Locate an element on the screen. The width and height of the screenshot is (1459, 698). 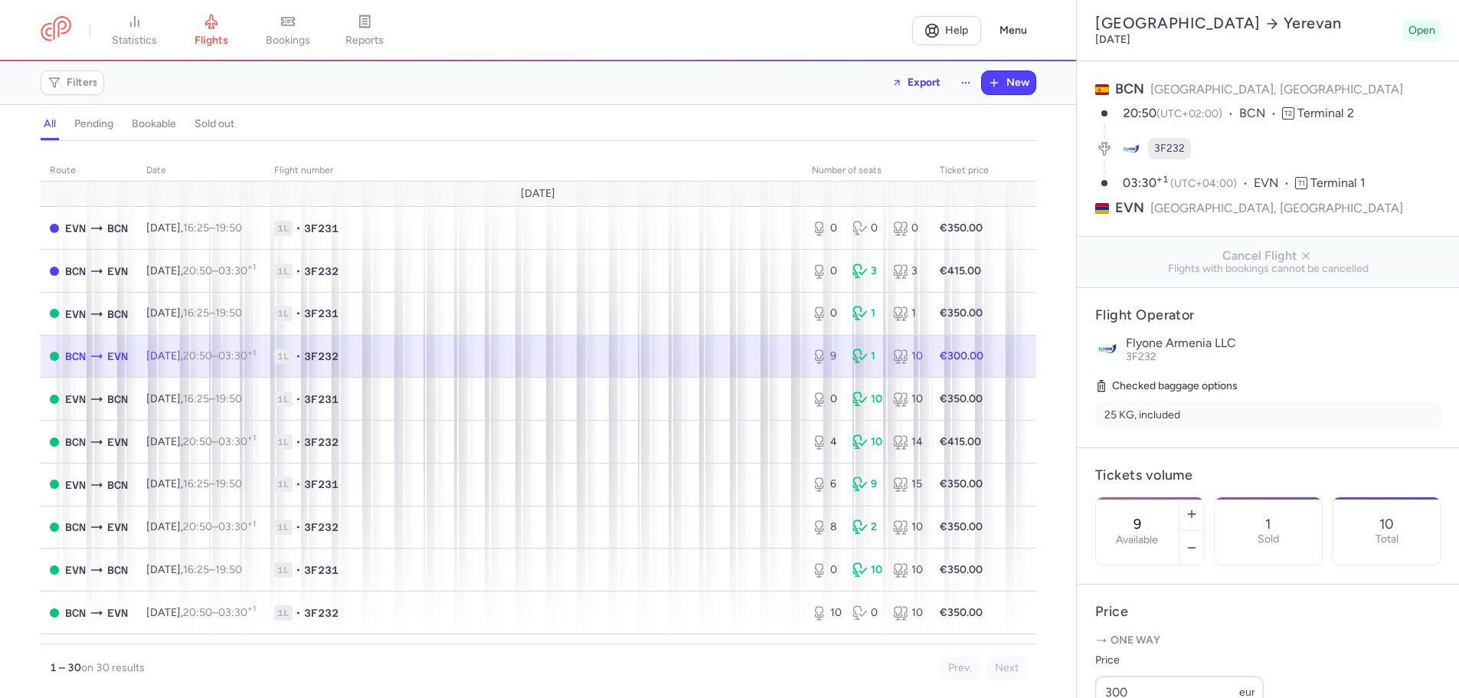
div: 9 is located at coordinates (826, 356).